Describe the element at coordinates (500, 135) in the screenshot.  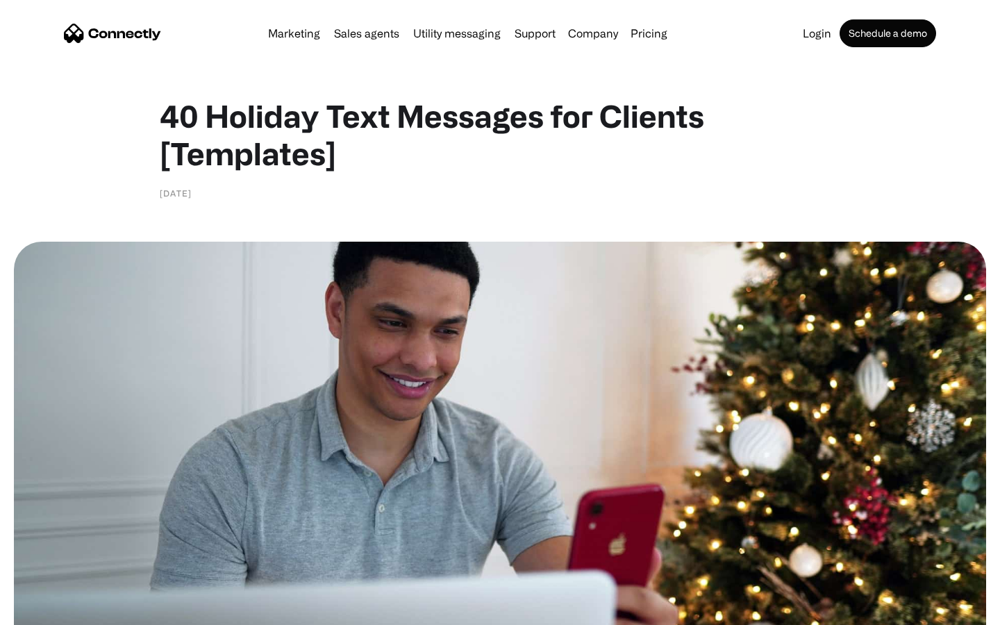
I see `h1: 40 Holiday Text Messages for Clients [Templates]` at that location.